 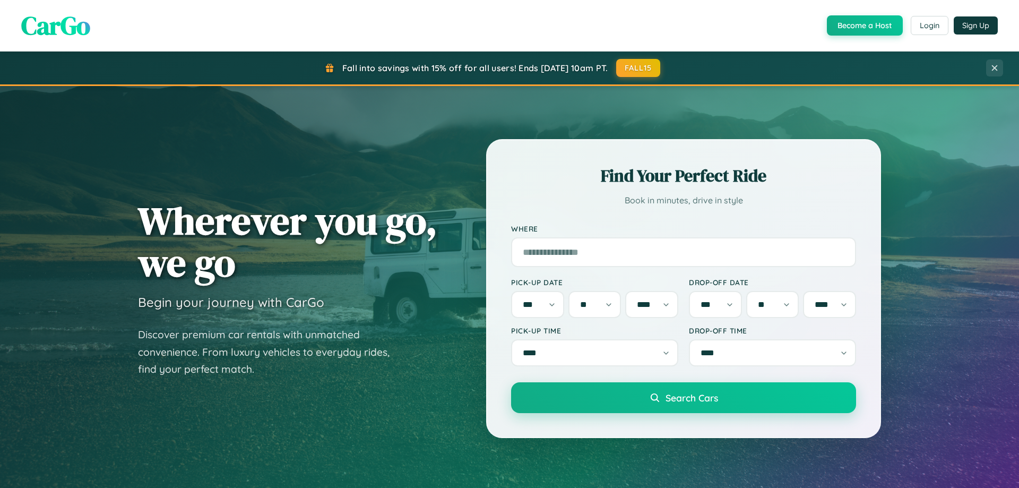 What do you see at coordinates (638, 68) in the screenshot?
I see `button: FALL15` at bounding box center [638, 68].